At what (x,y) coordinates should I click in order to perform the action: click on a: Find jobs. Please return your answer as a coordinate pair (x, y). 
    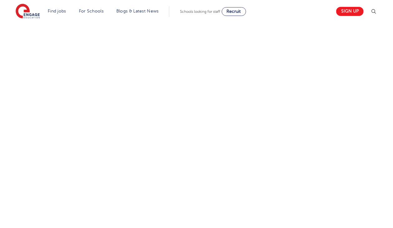
    Looking at the image, I should click on (57, 11).